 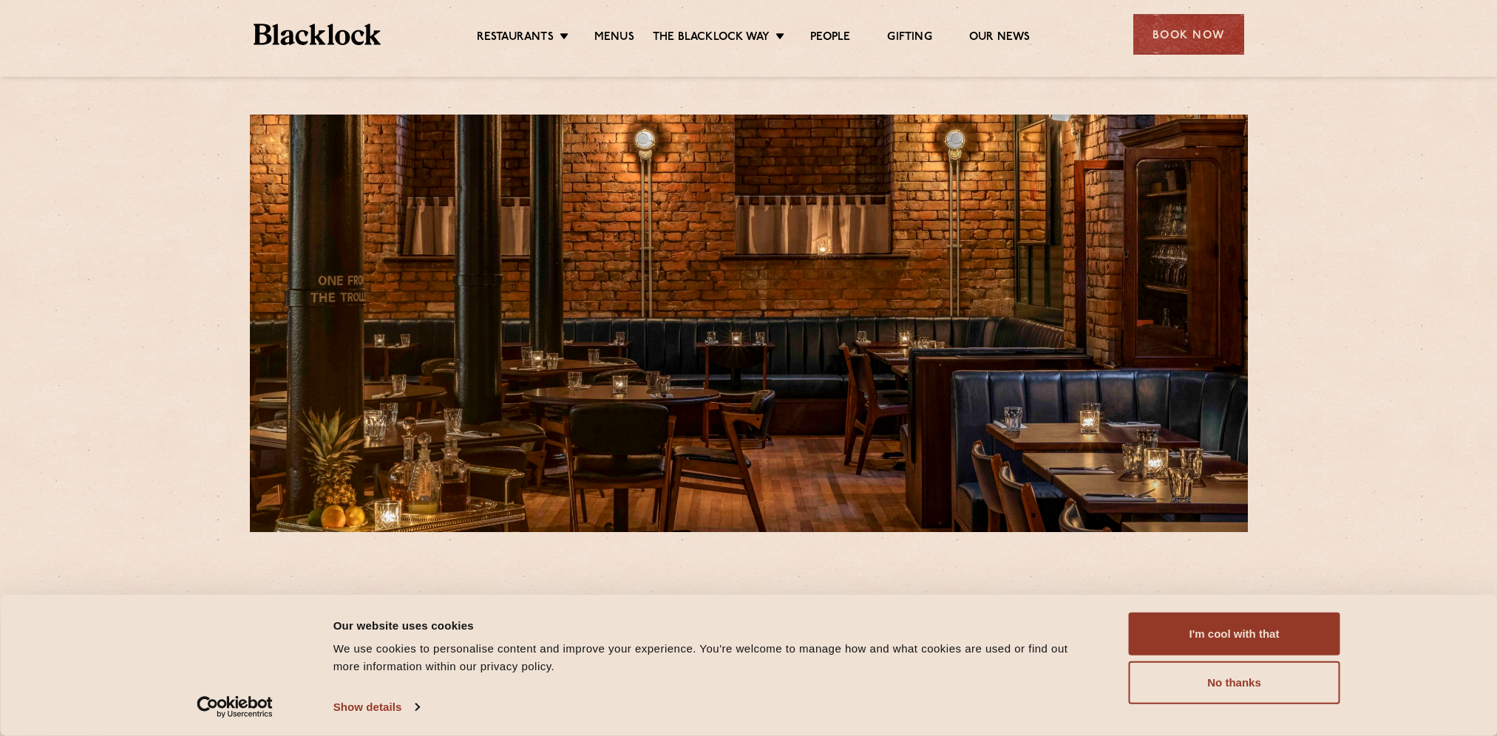 I want to click on img: BL_Textured_Logo-footer-cropped.svg, so click(x=317, y=34).